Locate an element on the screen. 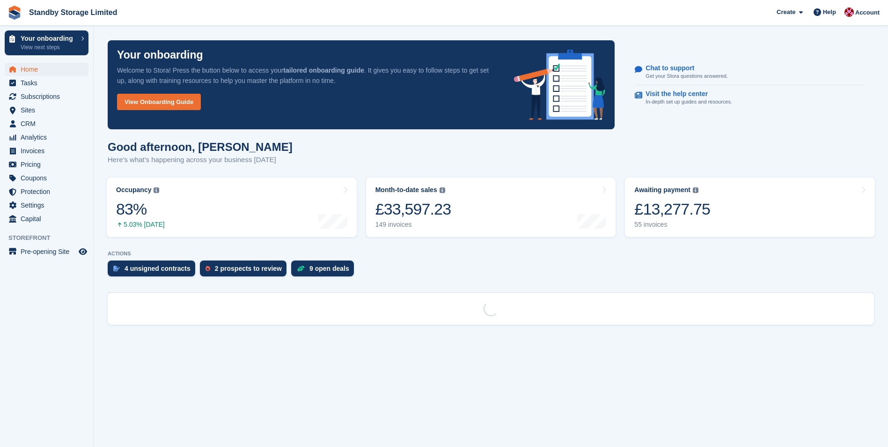  a: Chat to support Get your Stora questions answered. is located at coordinates (750, 72).